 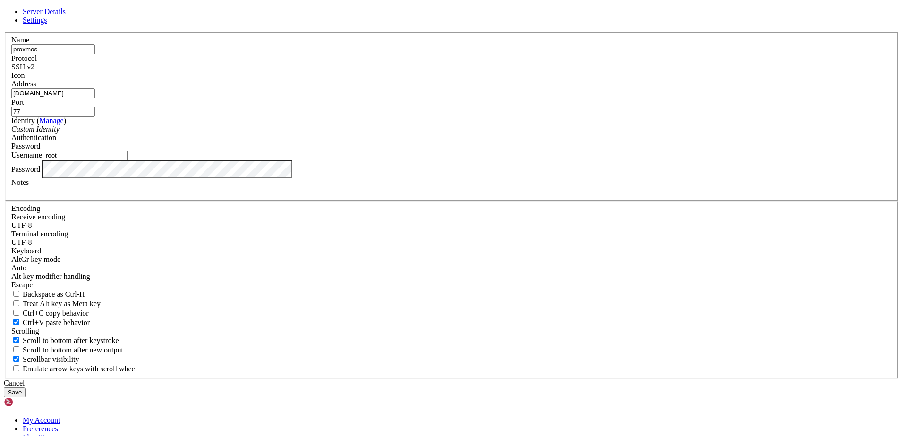 I want to click on span: SSH v2, so click(x=23, y=67).